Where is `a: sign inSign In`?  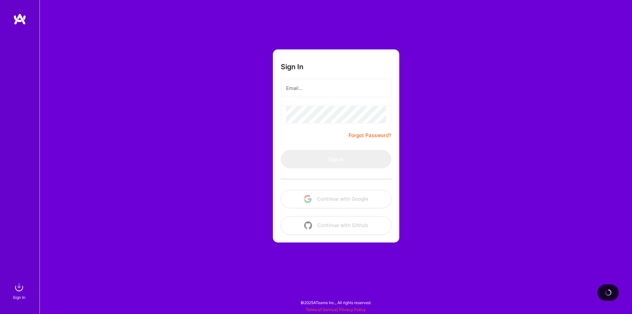 a: sign inSign In is located at coordinates (20, 290).